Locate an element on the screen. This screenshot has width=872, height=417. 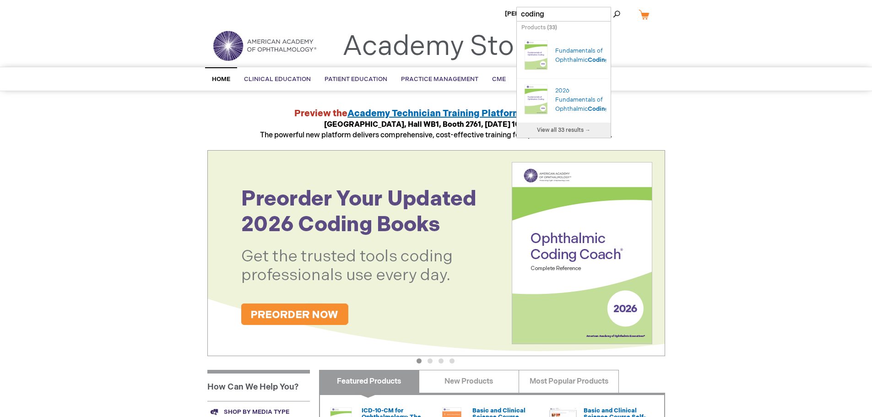
span: 33 is located at coordinates (552, 27).